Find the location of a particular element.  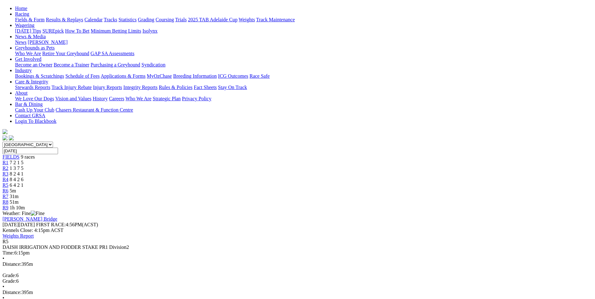

div: Kennels Close: 4:15pm ACST is located at coordinates (297, 231).